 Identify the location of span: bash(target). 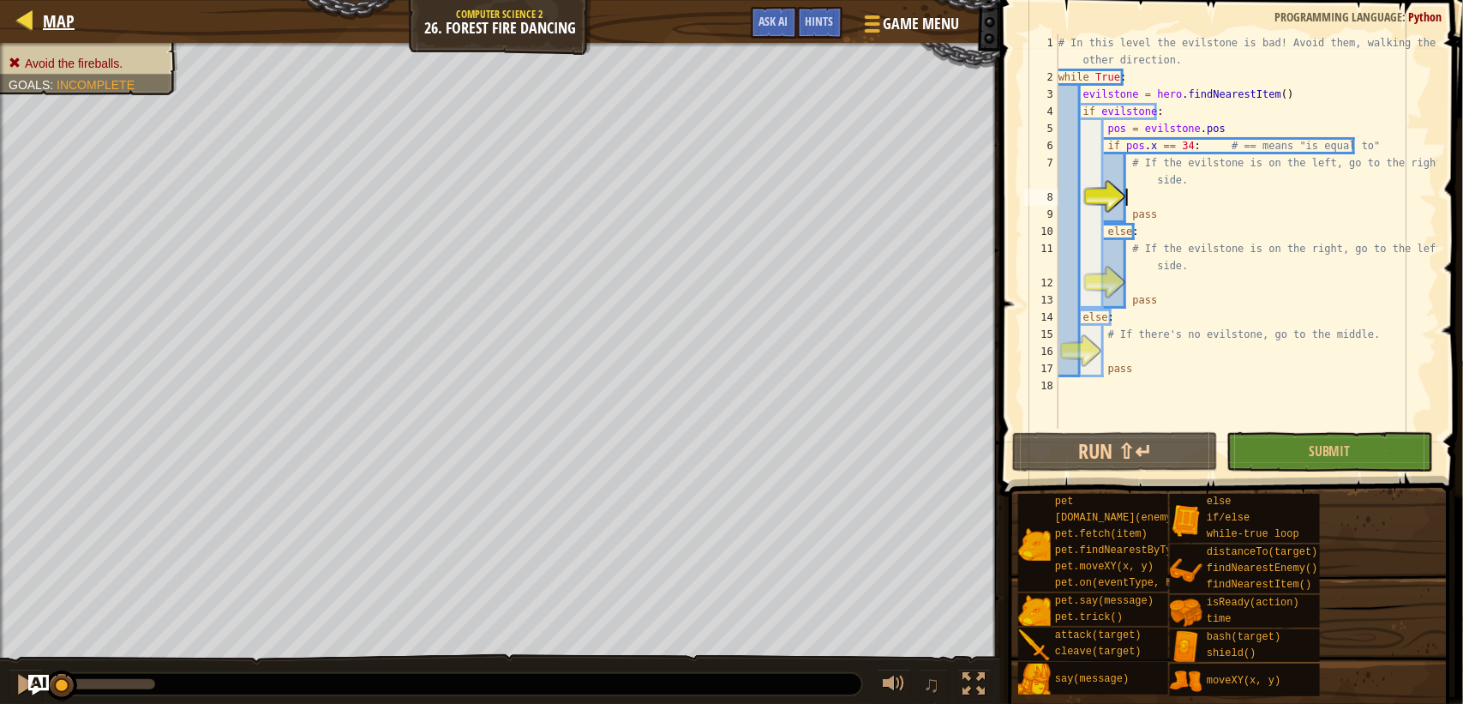
(1244, 637).